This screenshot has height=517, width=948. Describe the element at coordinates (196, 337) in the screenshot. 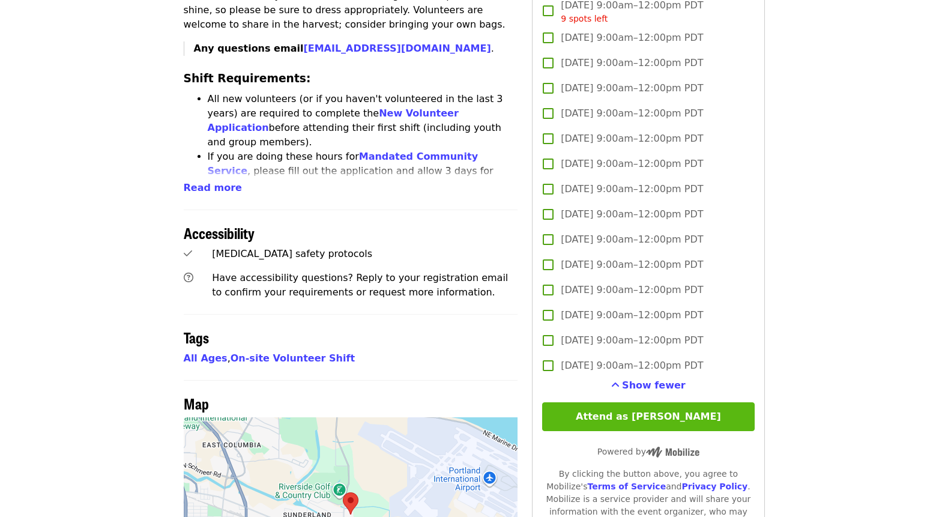

I see `span: Tags` at that location.